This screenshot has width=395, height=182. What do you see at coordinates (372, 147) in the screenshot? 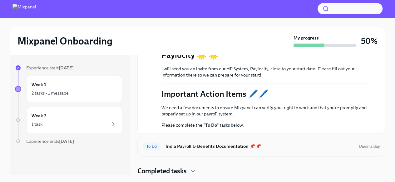
I see `strong: in a day` at bounding box center [372, 147].